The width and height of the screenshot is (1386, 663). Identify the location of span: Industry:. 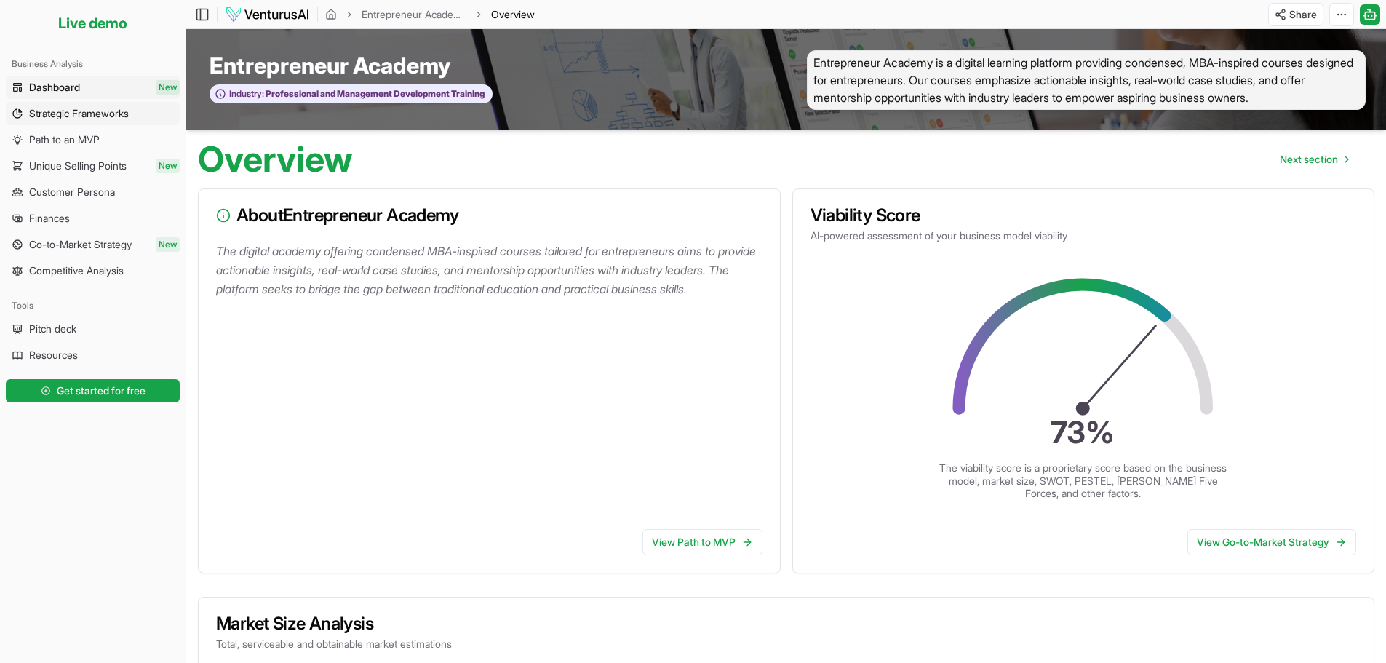
(247, 94).